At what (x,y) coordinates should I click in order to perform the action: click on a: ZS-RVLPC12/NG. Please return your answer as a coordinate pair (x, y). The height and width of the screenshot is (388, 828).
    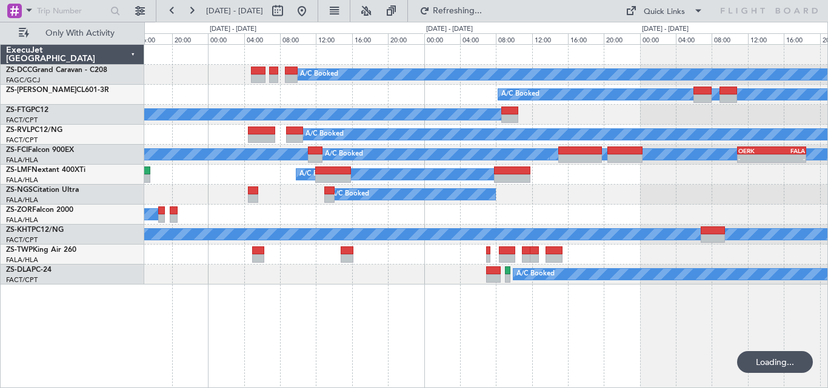
    Looking at the image, I should click on (34, 130).